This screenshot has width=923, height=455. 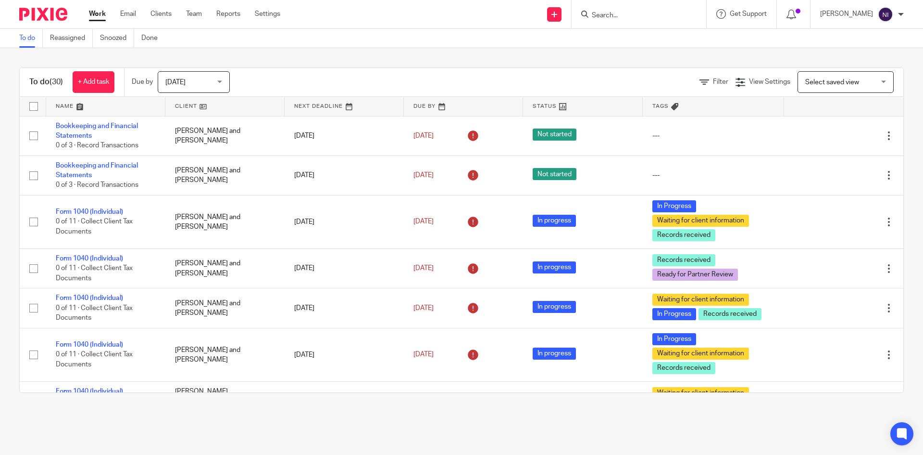 I want to click on img: svg%3E, so click(x=886, y=14).